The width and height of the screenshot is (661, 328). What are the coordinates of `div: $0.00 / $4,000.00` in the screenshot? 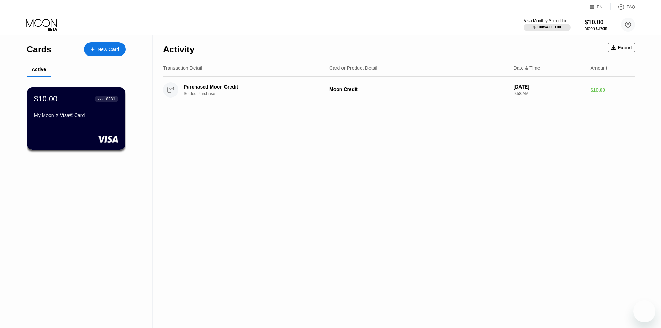 It's located at (547, 27).